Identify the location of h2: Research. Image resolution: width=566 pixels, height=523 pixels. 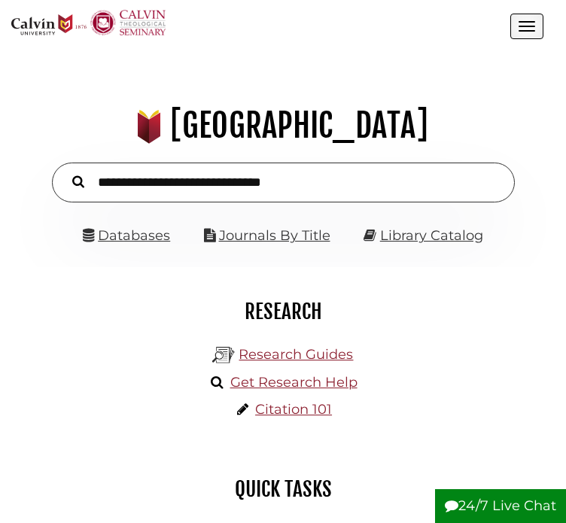
(283, 312).